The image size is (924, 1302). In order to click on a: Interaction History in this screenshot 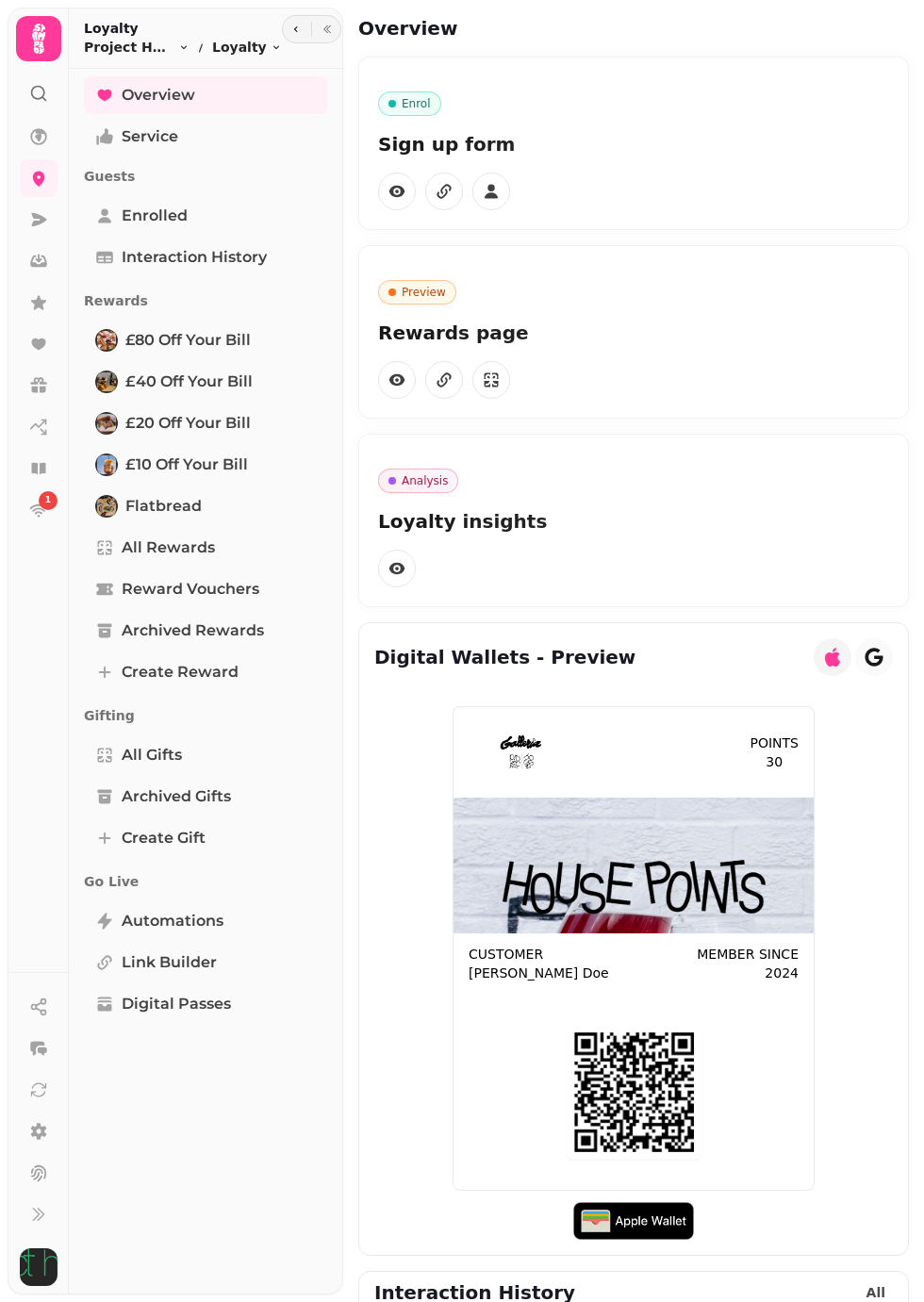, I will do `click(206, 257)`.